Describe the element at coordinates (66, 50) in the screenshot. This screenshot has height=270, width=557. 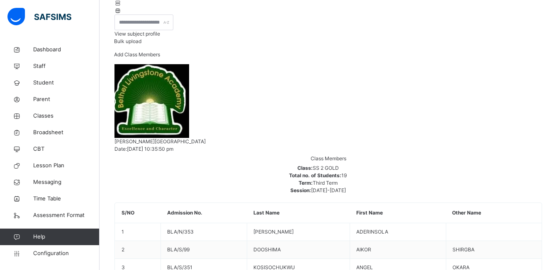
I see `span: Dashboard` at that location.